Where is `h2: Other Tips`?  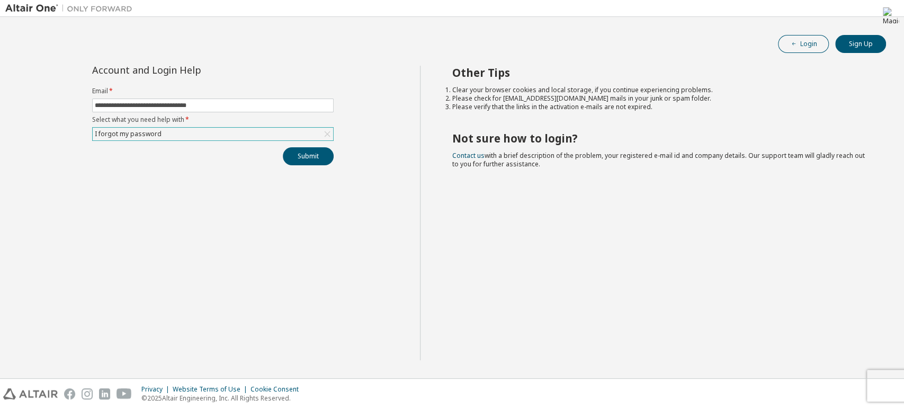 h2: Other Tips is located at coordinates (659, 73).